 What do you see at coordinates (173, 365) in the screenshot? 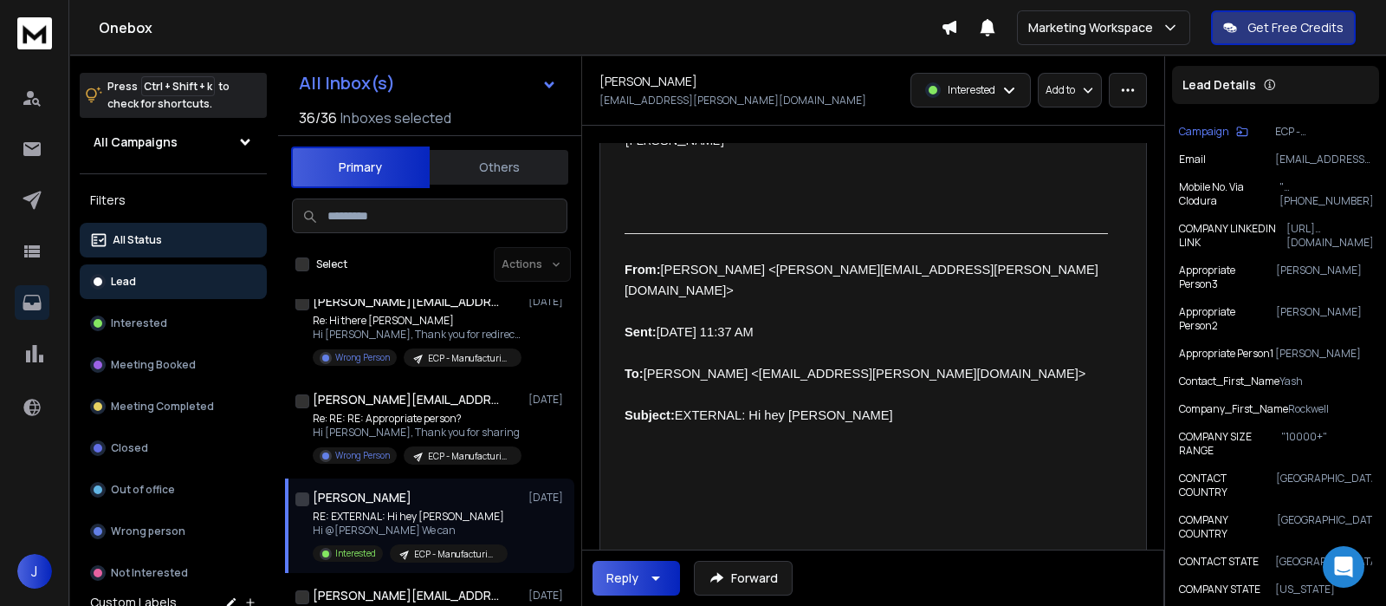
I see `button: Meeting Booked` at bounding box center [173, 365].